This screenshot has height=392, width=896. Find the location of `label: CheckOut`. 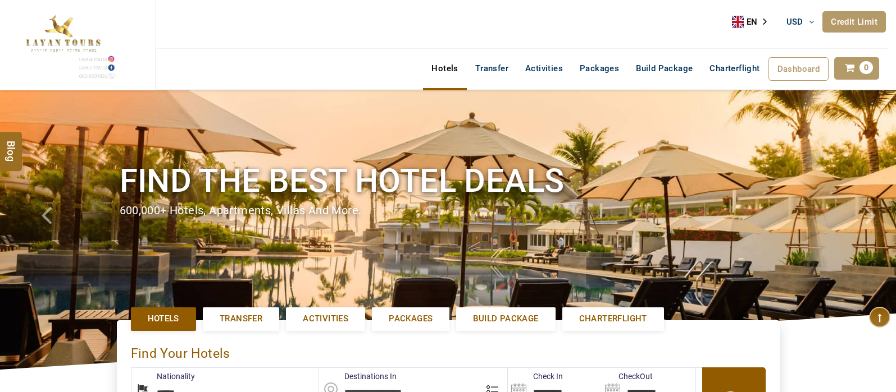

label: CheckOut is located at coordinates (627, 377).